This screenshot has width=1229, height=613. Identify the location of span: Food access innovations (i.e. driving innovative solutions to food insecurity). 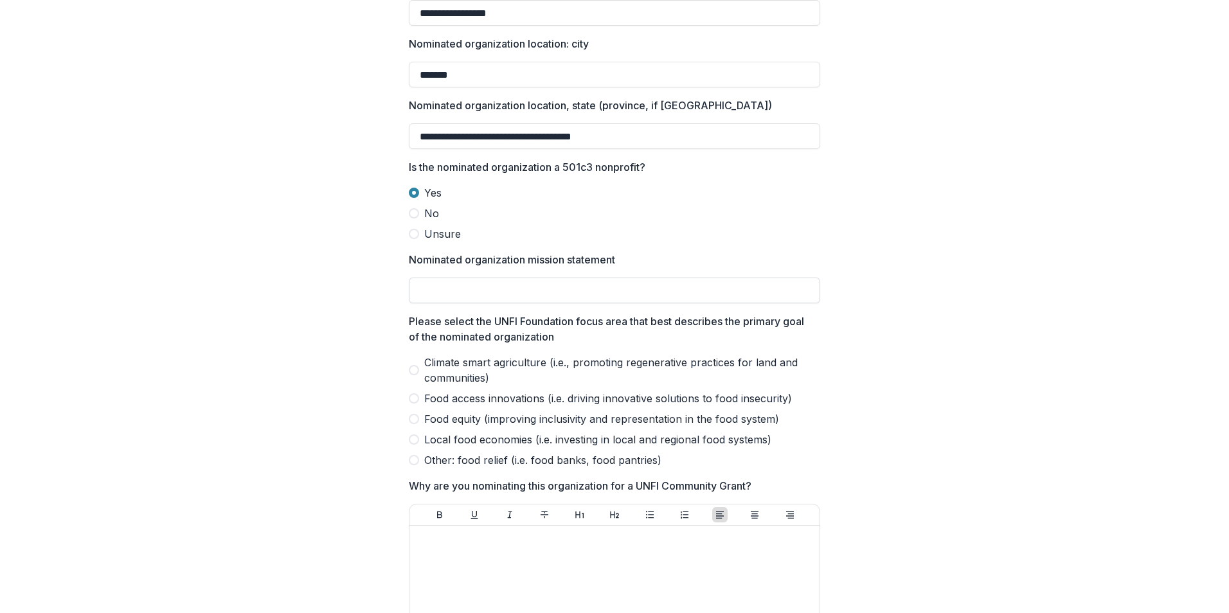
(608, 399).